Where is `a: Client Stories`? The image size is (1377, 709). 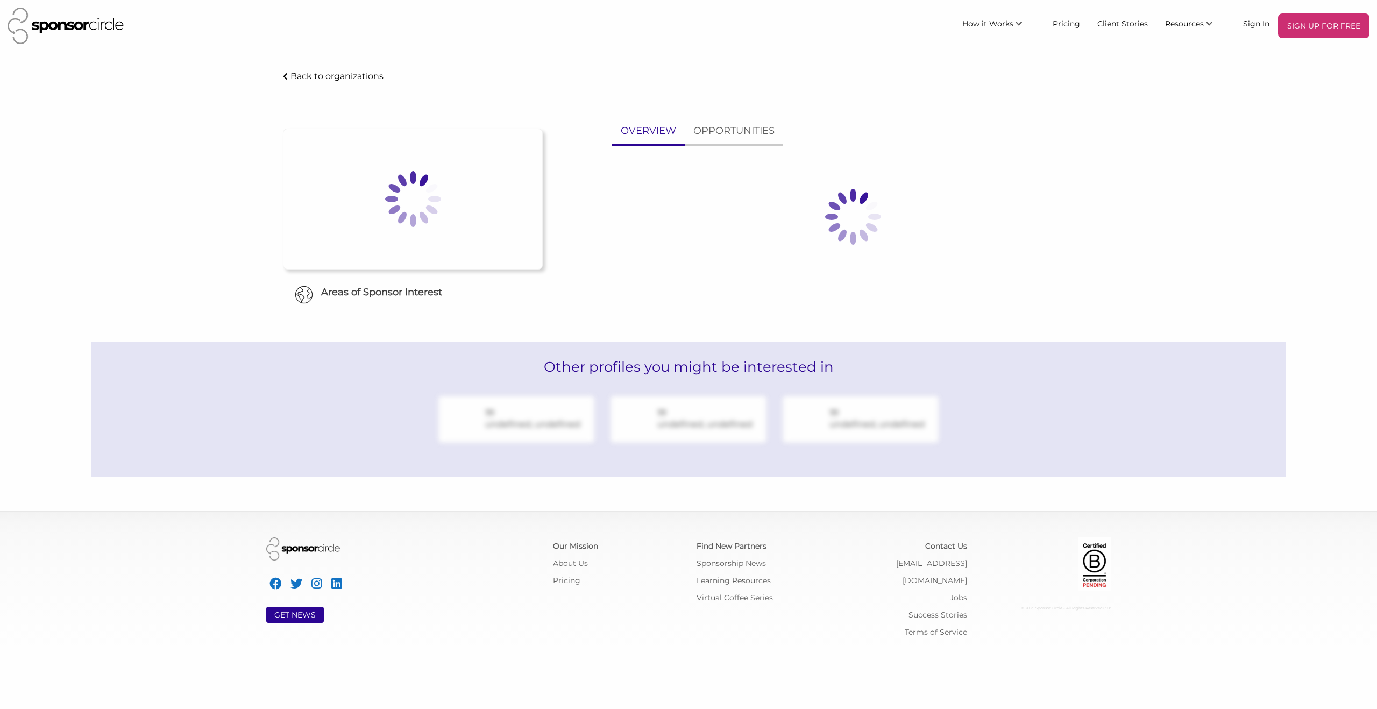
a: Client Stories is located at coordinates (1122, 23).